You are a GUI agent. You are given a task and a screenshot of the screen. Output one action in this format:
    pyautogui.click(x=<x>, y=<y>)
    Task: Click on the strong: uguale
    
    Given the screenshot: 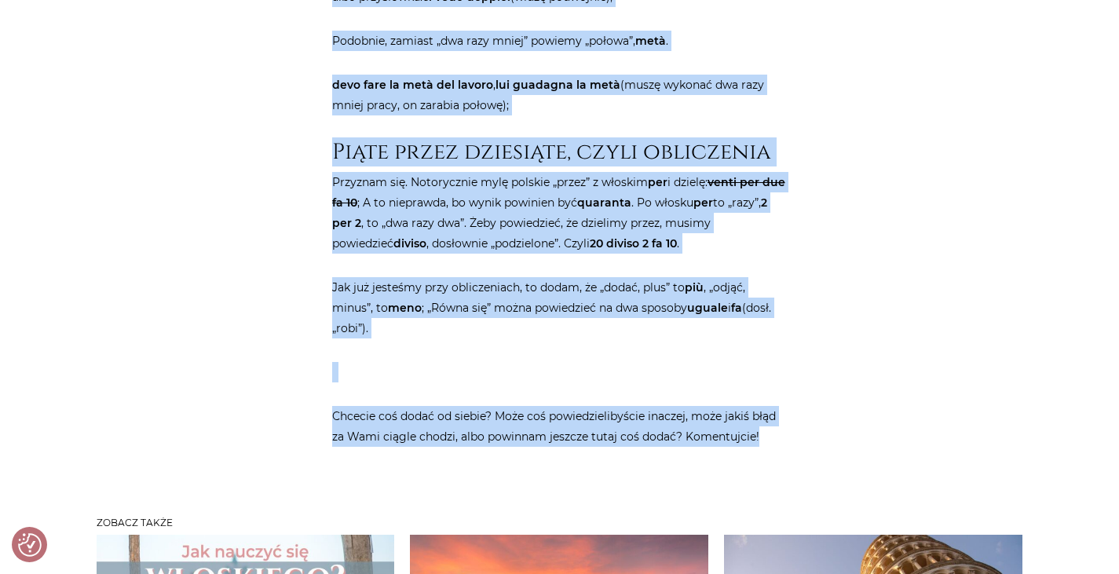 What is the action you would take?
    pyautogui.click(x=708, y=308)
    